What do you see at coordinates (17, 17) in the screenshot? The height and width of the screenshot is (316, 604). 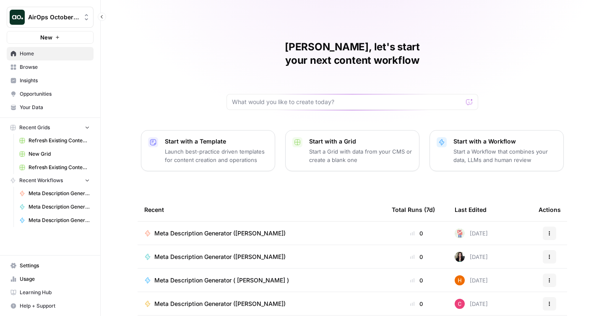 I see `img: AirOps October Cohort Logo` at bounding box center [17, 17].